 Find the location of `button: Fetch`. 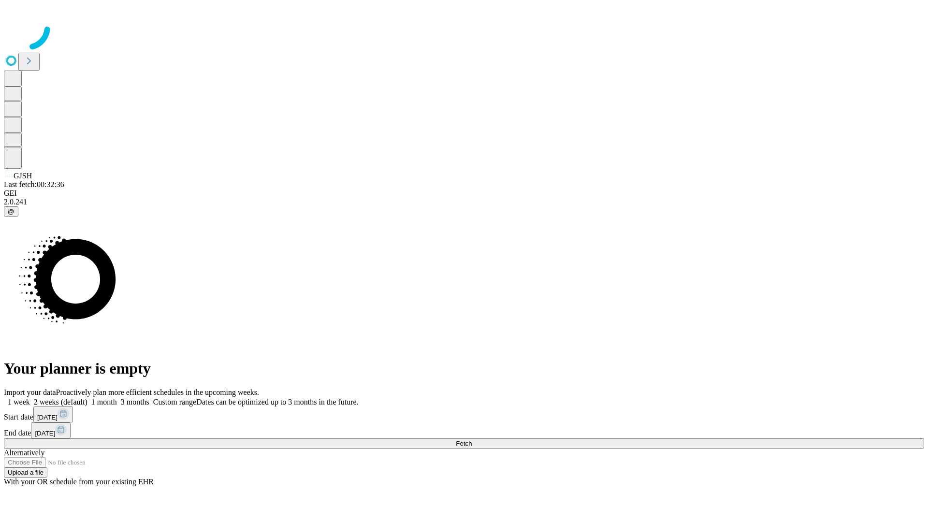

button: Fetch is located at coordinates (464, 443).